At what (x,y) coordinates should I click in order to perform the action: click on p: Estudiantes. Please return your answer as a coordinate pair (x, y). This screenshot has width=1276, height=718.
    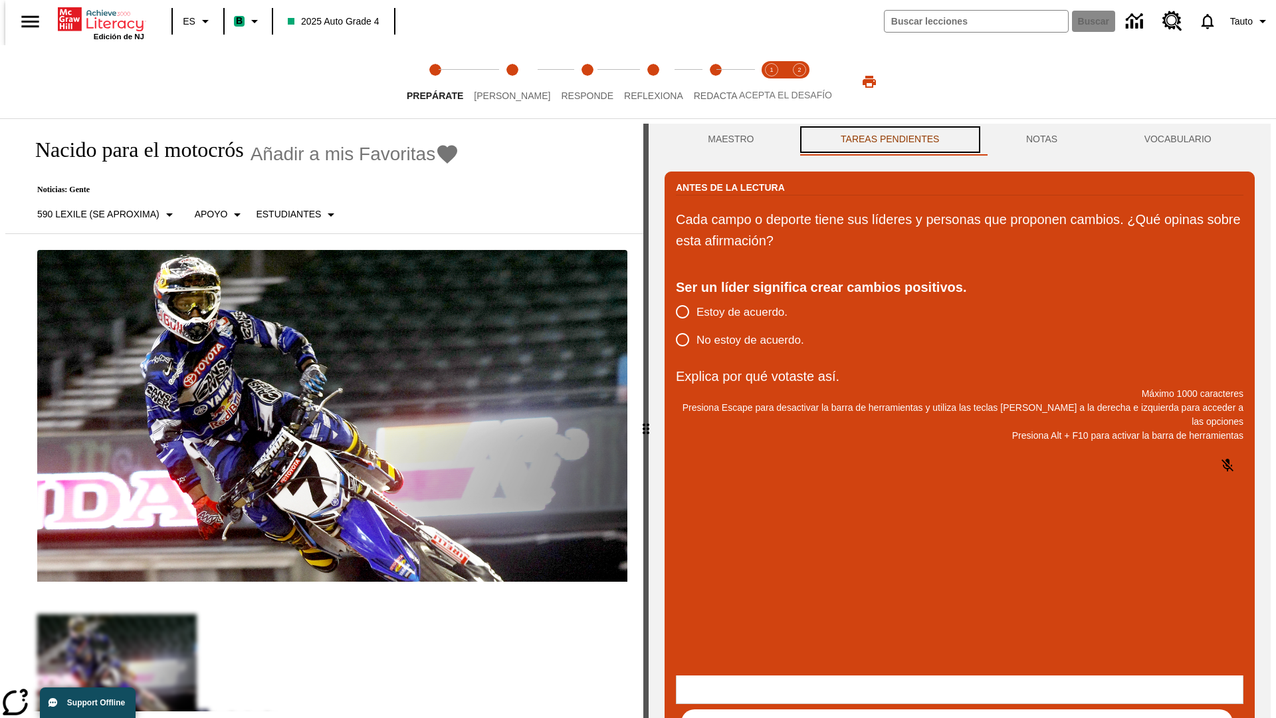
    Looking at the image, I should click on (288, 214).